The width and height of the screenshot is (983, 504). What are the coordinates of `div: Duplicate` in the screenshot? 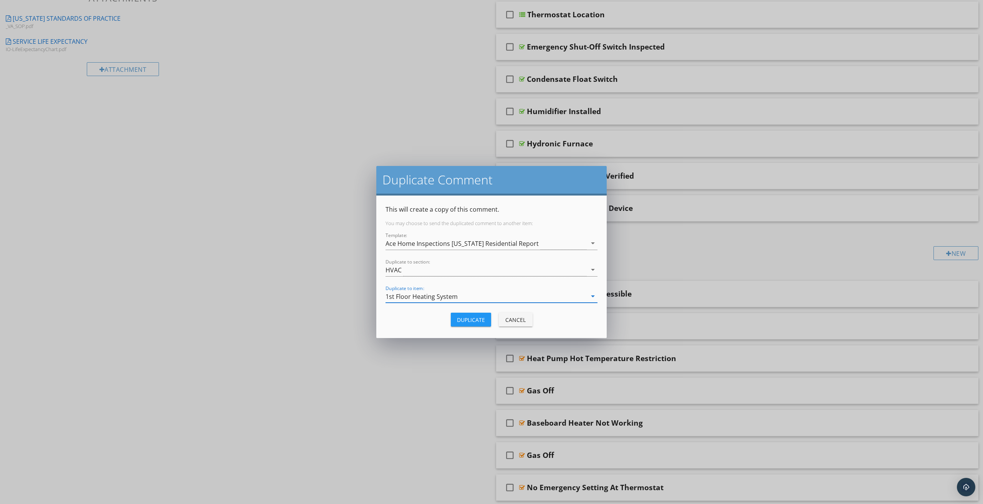 It's located at (471, 319).